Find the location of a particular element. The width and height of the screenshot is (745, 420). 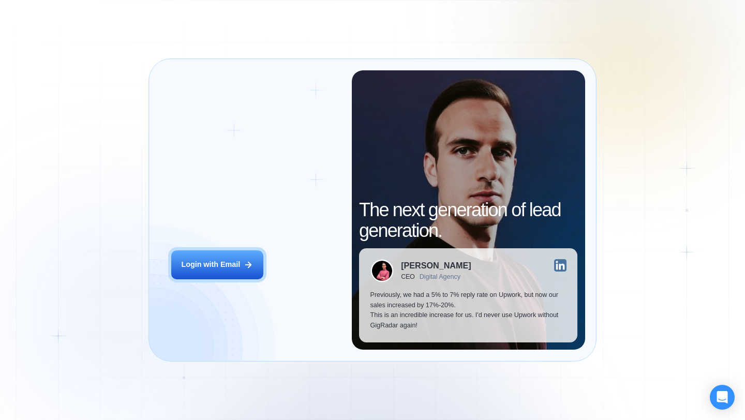

div: CEO is located at coordinates (408, 277).